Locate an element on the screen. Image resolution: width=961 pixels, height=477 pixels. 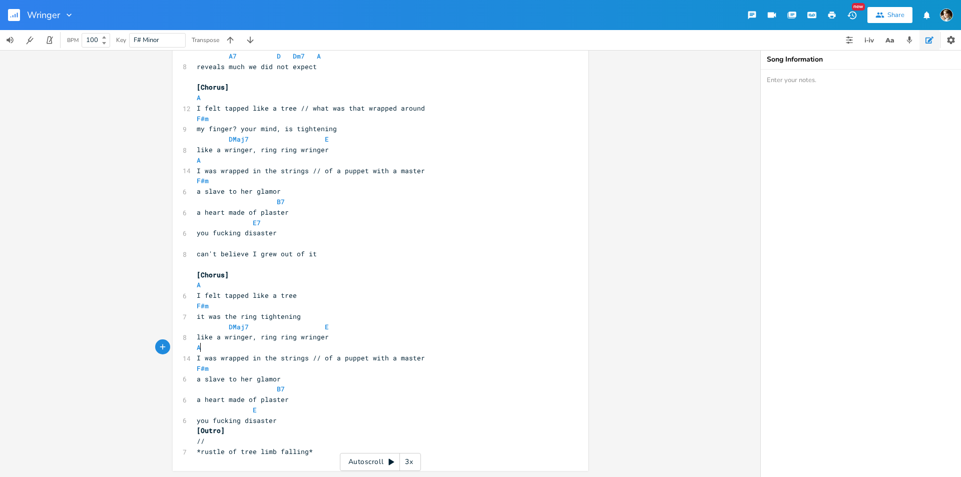
div: Song Information is located at coordinates (861, 60).